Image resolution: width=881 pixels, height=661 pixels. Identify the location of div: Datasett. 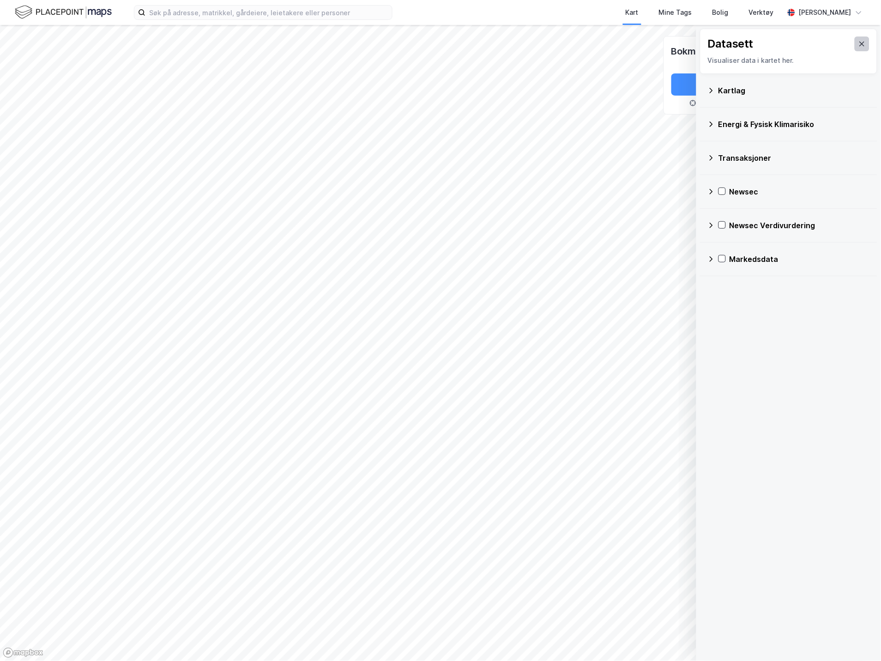
(731, 44).